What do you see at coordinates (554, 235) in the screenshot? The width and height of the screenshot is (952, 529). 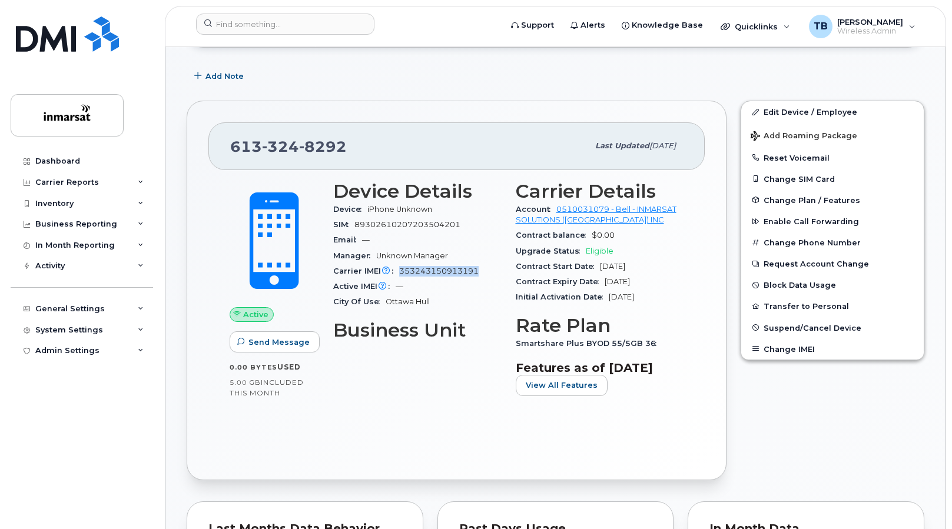 I see `span: Contract balance` at bounding box center [554, 235].